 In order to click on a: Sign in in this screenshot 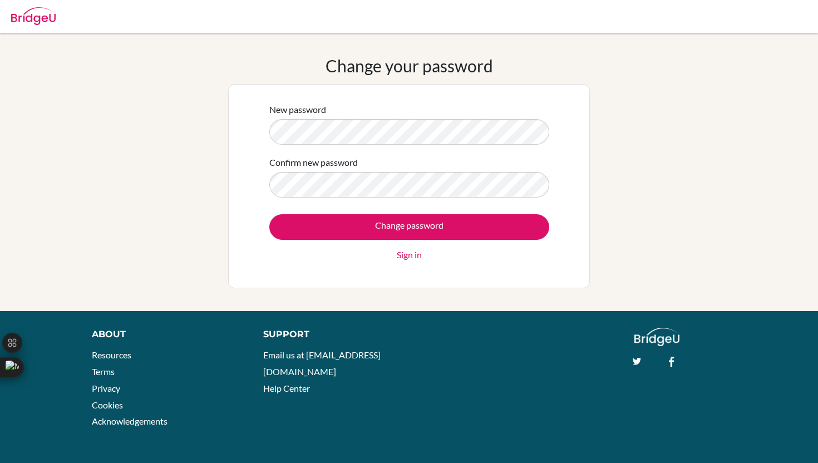, I will do `click(409, 255)`.